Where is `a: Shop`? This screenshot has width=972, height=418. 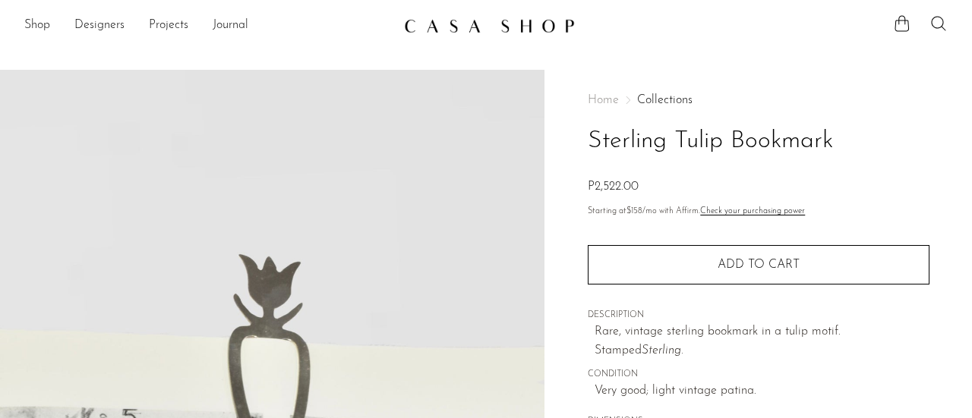 a: Shop is located at coordinates (37, 26).